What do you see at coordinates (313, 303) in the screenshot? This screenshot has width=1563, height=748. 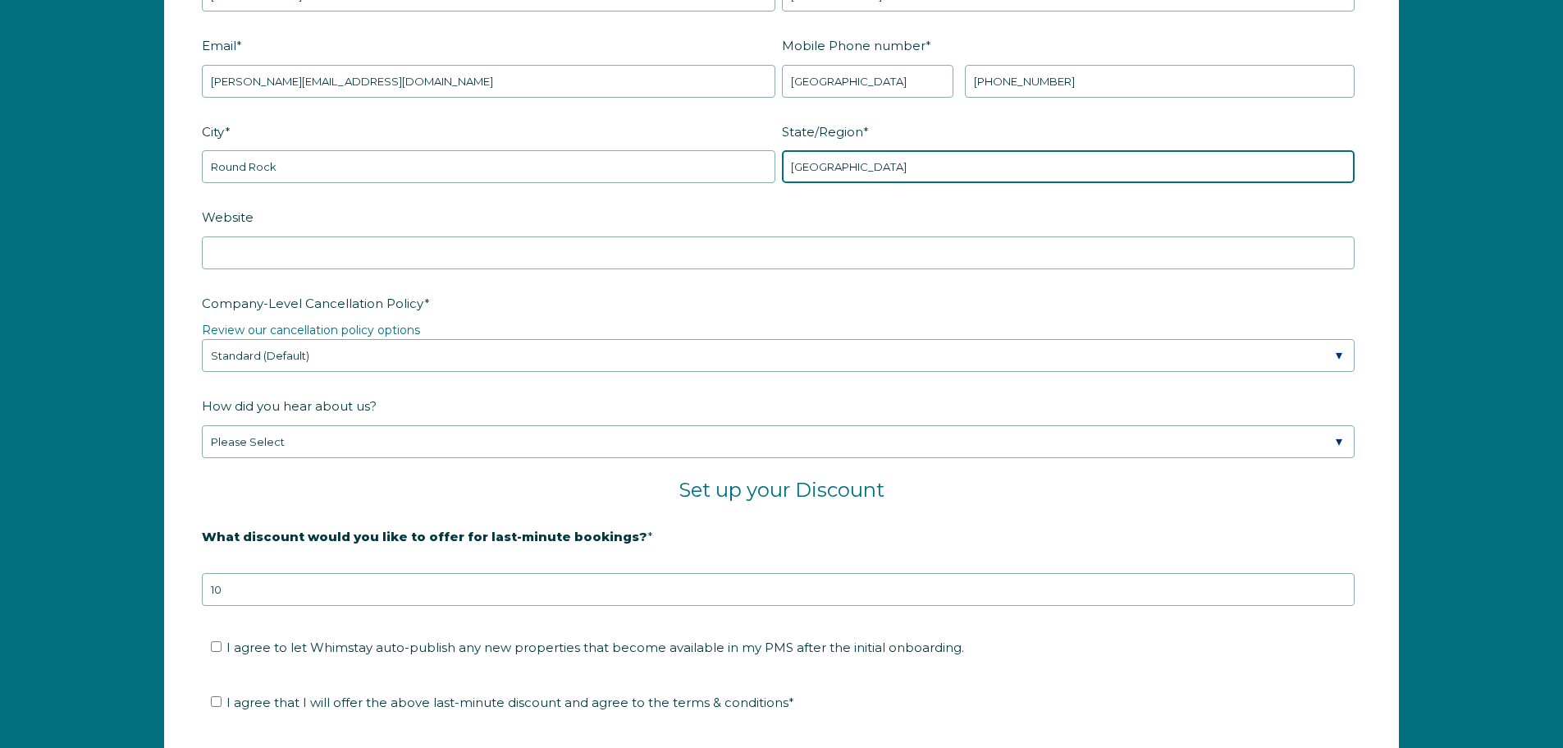 I see `span: Company-Level Cancellation Policy` at bounding box center [313, 303].